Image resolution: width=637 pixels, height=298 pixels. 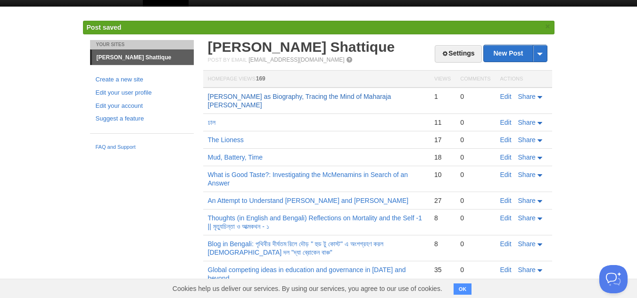 What do you see at coordinates (307, 289) in the screenshot?
I see `span: Cookies help us deliver our services. By using our services, you agree to our use of cookies.` at bounding box center [307, 289].